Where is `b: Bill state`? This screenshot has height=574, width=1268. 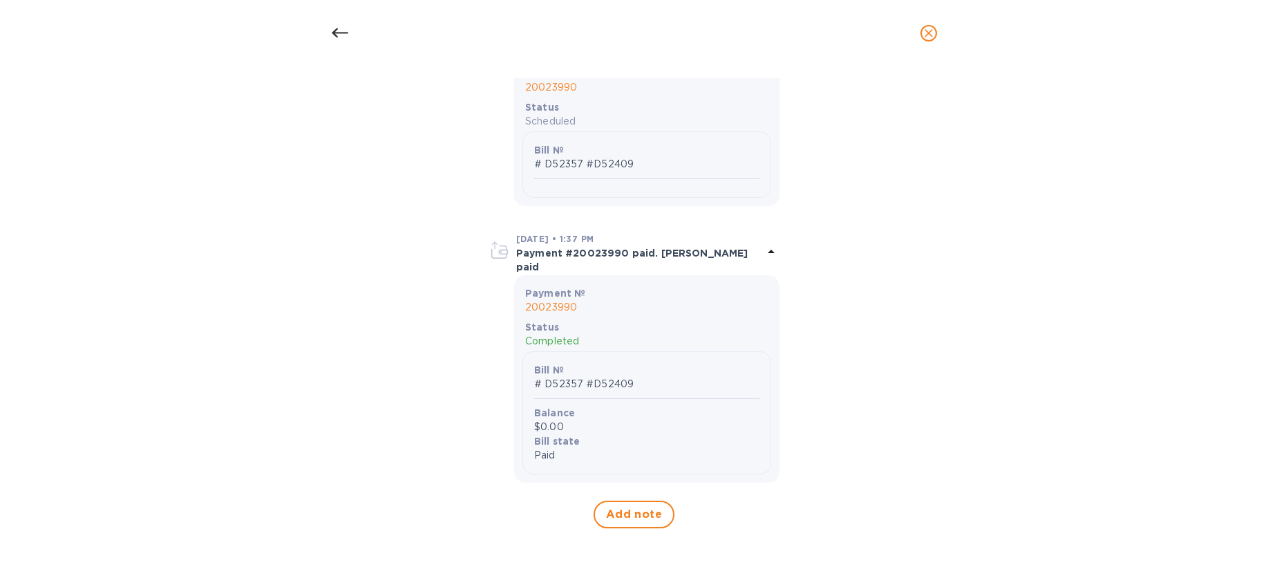
b: Bill state is located at coordinates (557, 441).